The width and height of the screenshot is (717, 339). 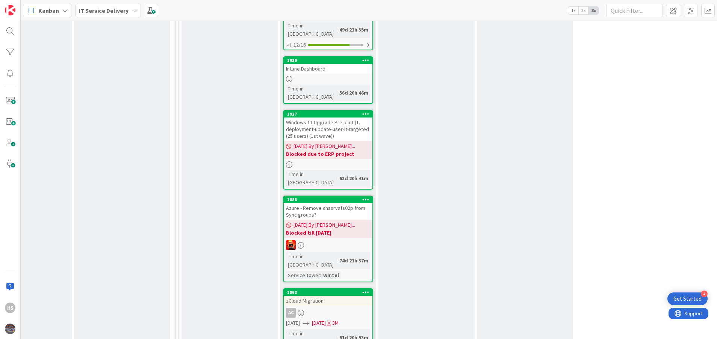 What do you see at coordinates (354, 179) in the screenshot?
I see `div: 63d 20h 41m` at bounding box center [354, 179].